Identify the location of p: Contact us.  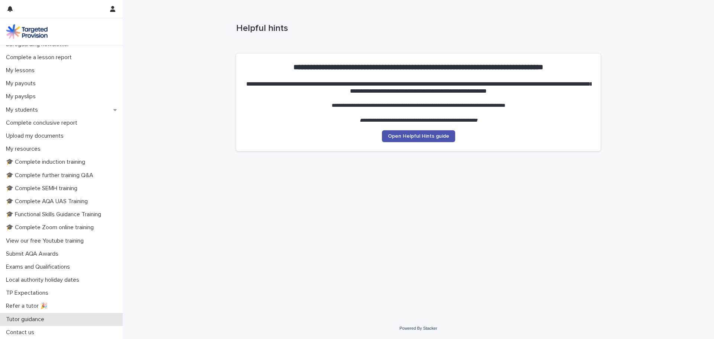
(22, 332).